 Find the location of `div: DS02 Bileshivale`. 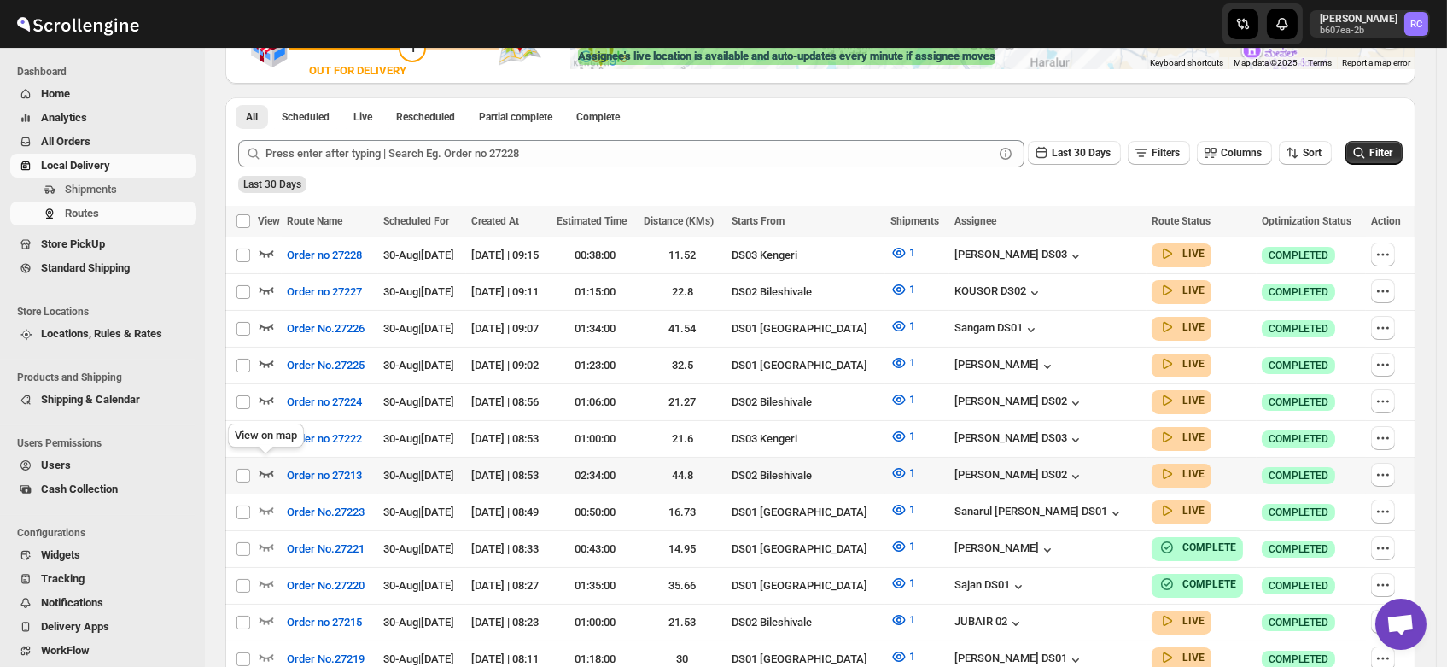

div: DS02 Bileshivale is located at coordinates (806, 402).